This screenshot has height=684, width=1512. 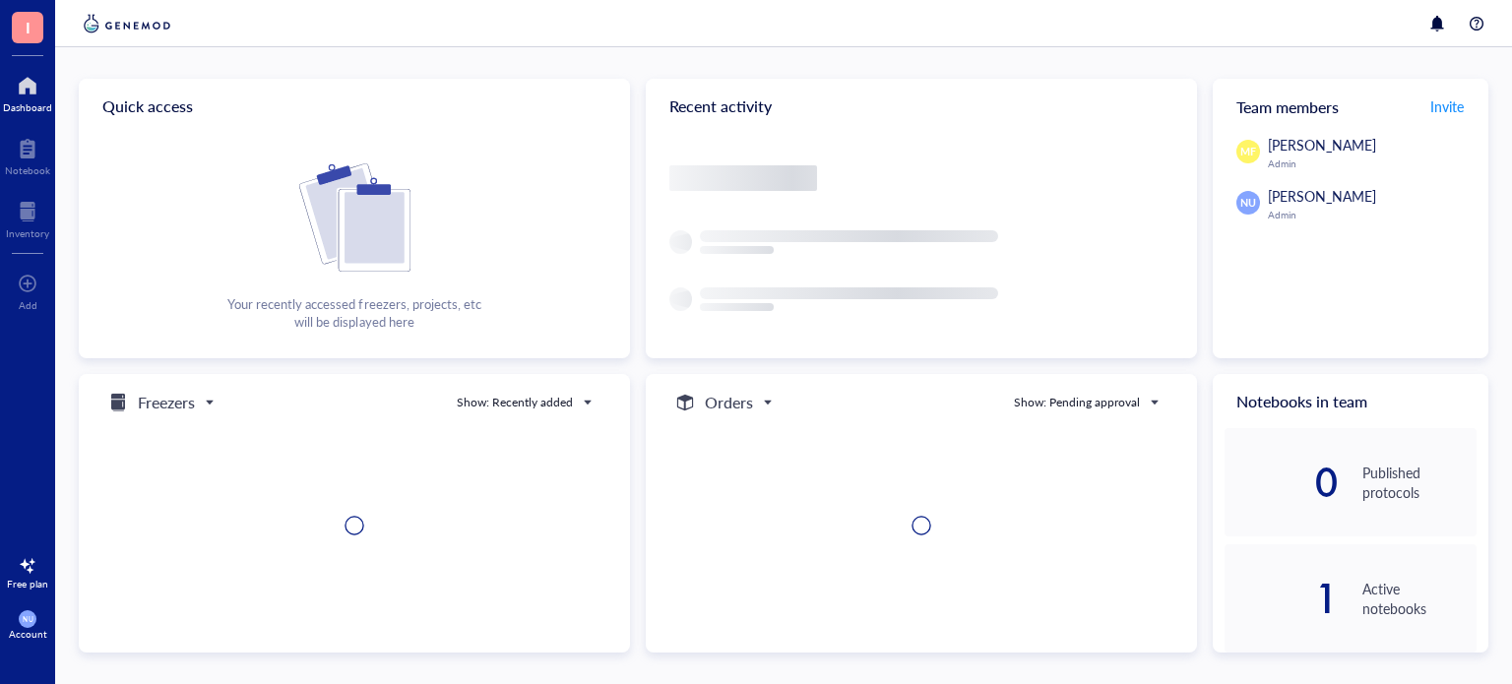 I want to click on div: Published protocols, so click(x=1420, y=482).